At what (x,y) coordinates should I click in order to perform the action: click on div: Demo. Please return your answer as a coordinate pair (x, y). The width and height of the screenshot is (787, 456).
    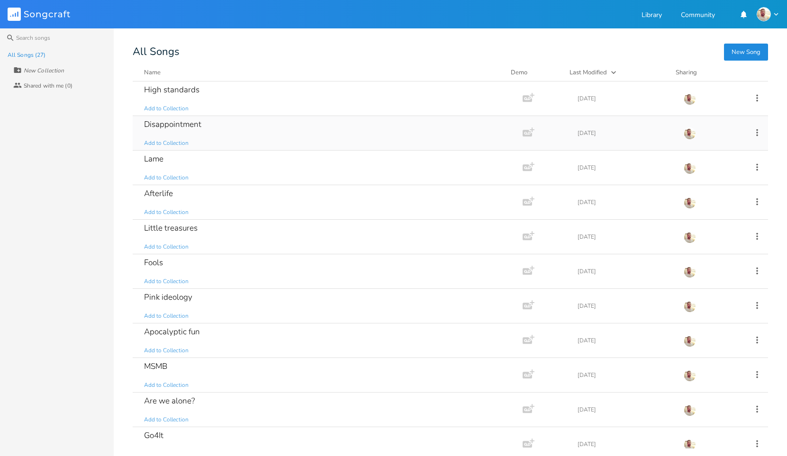
    Looking at the image, I should click on (534, 72).